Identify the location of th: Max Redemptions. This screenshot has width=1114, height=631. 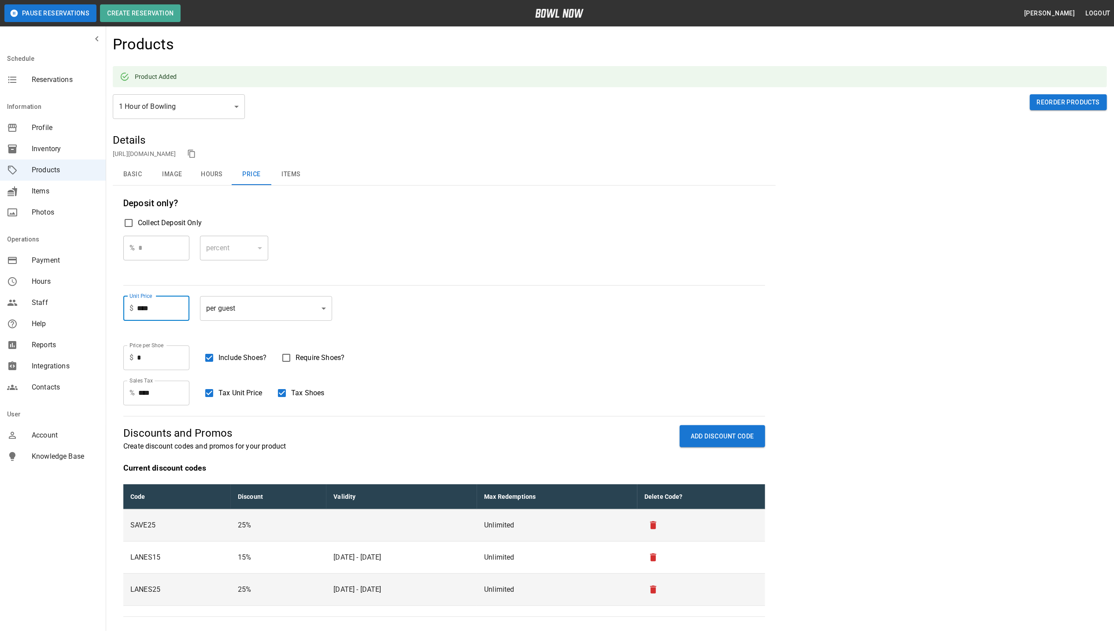
(557, 496).